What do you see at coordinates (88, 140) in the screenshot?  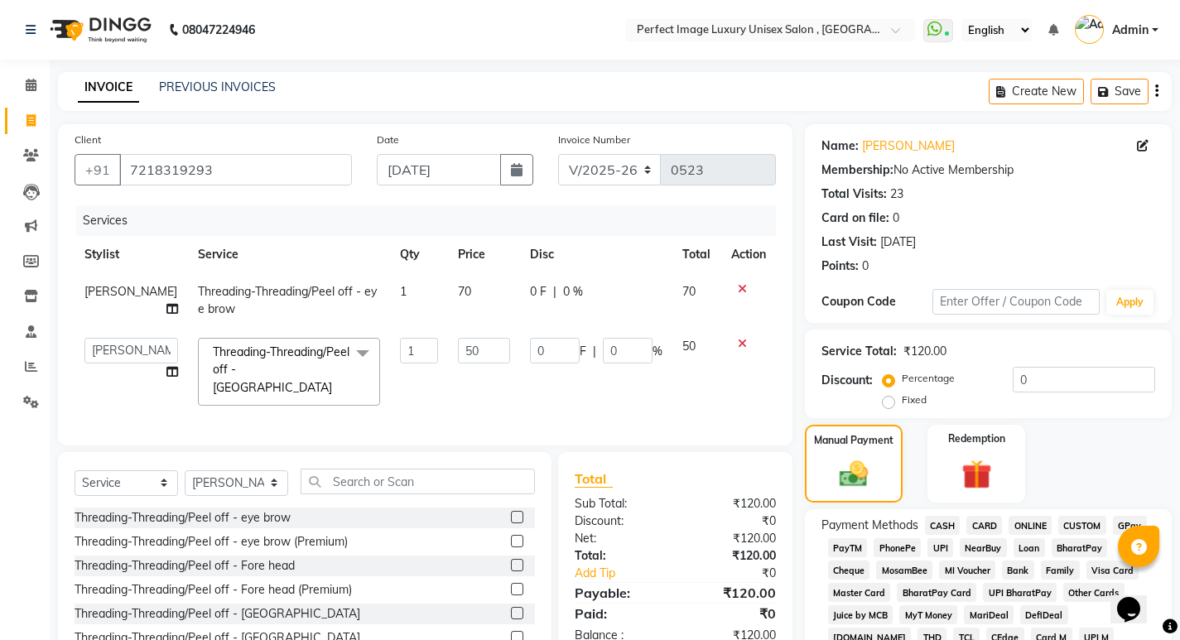 I see `label: Client` at bounding box center [88, 140].